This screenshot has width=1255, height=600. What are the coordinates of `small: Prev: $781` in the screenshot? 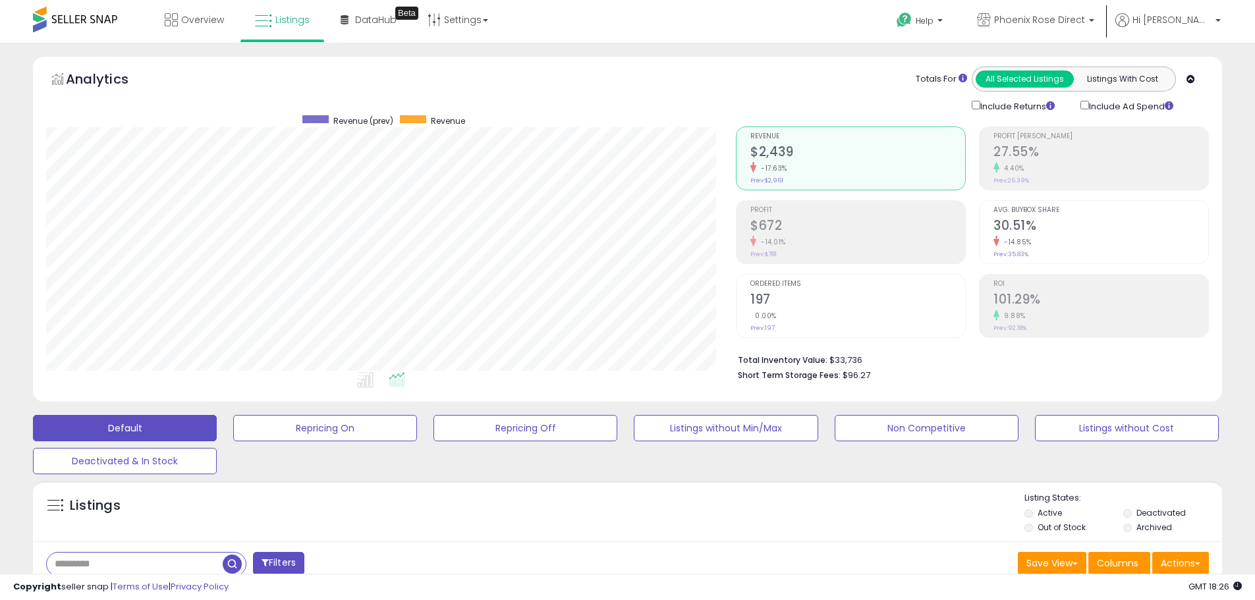 It's located at (764, 254).